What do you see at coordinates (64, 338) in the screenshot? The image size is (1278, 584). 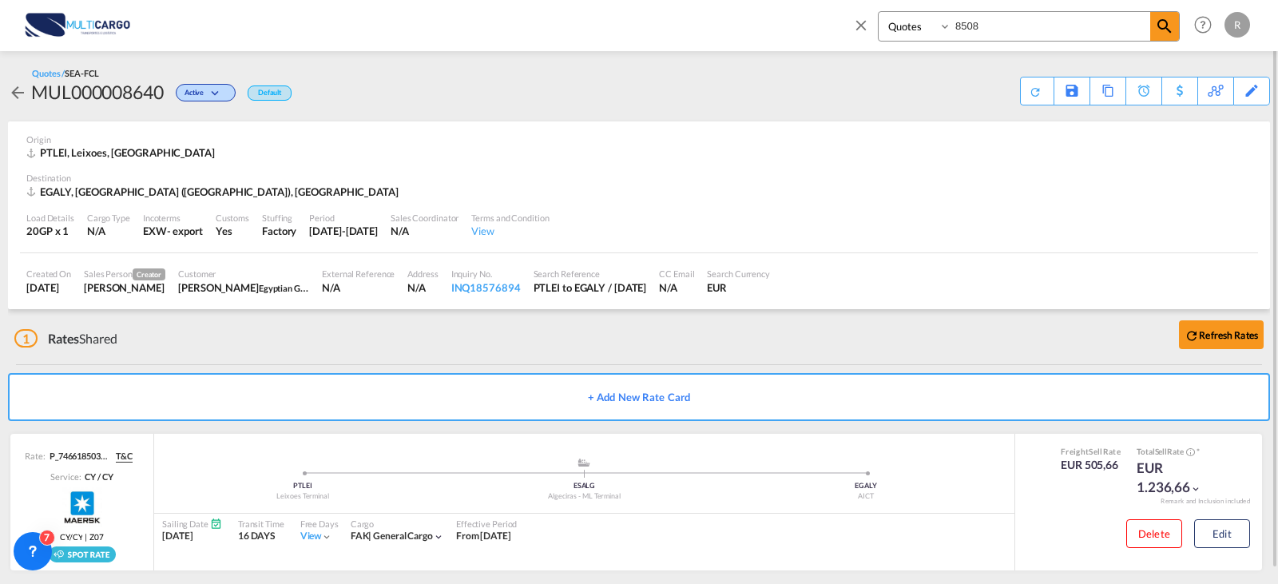 I see `span: Rates` at bounding box center [64, 338].